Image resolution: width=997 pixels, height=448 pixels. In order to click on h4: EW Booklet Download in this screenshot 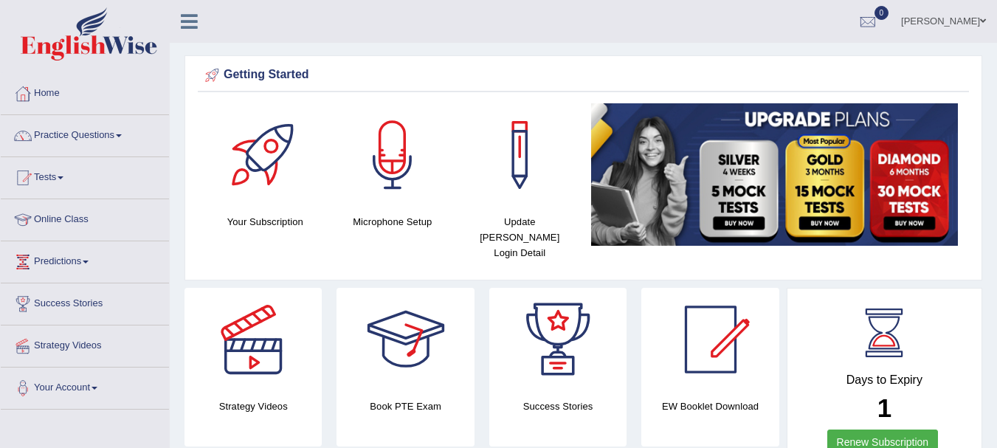, I will do `click(710, 406)`.